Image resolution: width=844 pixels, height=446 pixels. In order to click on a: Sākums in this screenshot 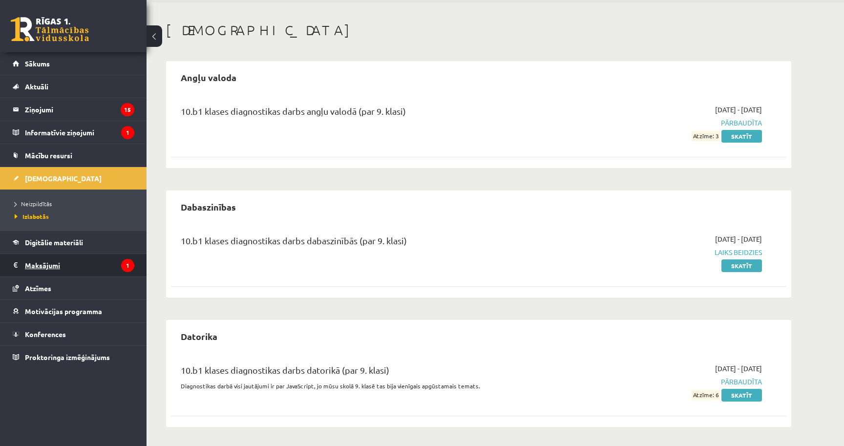, I will do `click(73, 63)`.